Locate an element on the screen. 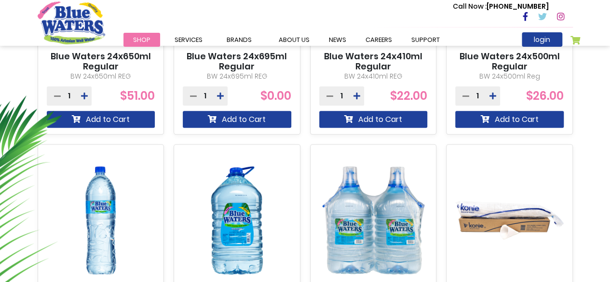  p: BW 24x650ml REG is located at coordinates (101, 76).